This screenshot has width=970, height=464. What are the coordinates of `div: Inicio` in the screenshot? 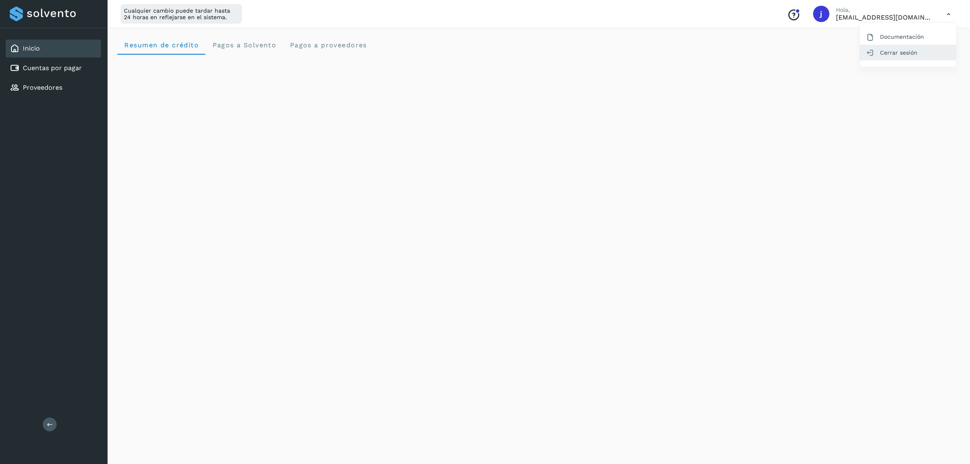 It's located at (53, 48).